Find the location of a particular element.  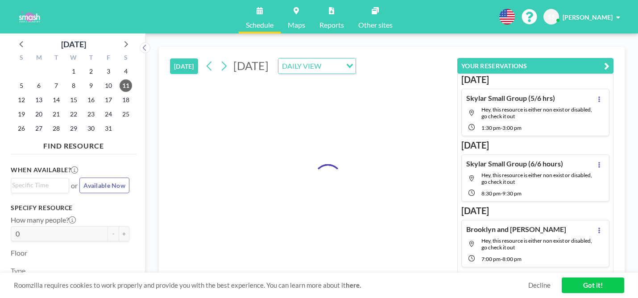

span: Wednesday, October 15, 2025 is located at coordinates (74, 100).